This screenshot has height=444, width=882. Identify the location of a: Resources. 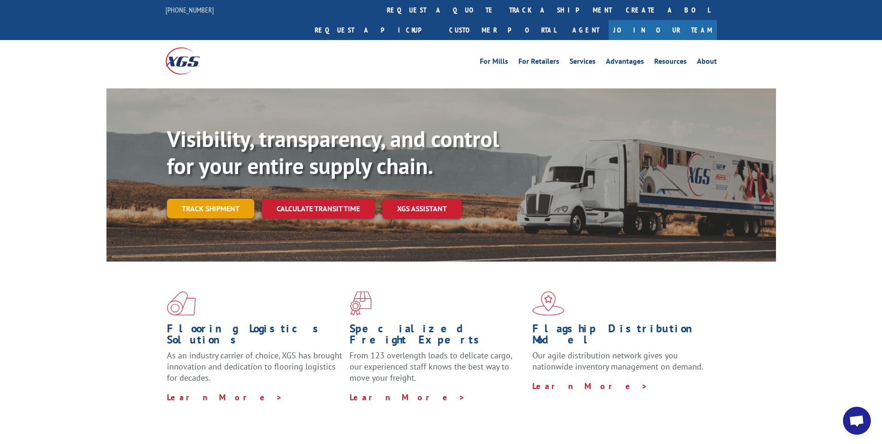
(671, 63).